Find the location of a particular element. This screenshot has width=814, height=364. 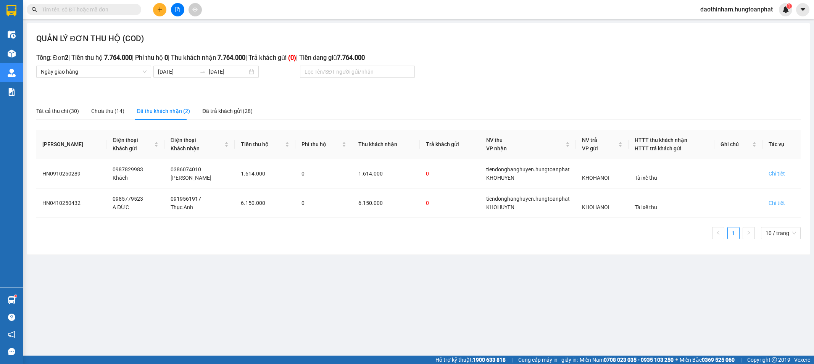

b: 2 is located at coordinates (66, 58).